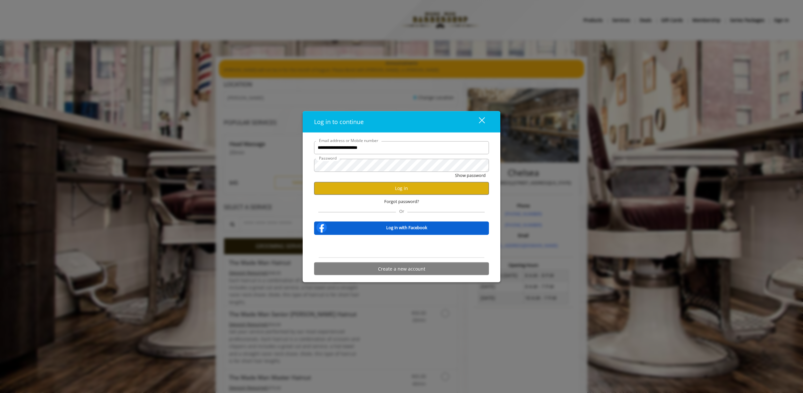 Image resolution: width=803 pixels, height=393 pixels. I want to click on button: Log in, so click(402, 188).